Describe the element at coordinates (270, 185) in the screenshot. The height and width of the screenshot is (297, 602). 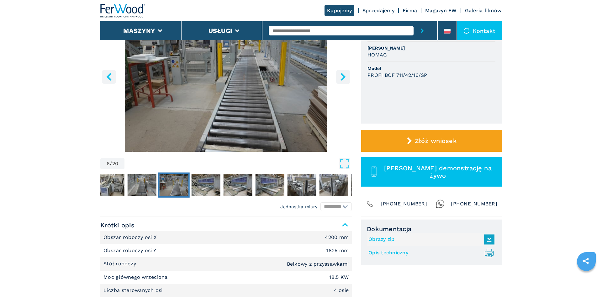
I see `button: Go to Slide 9` at that location.